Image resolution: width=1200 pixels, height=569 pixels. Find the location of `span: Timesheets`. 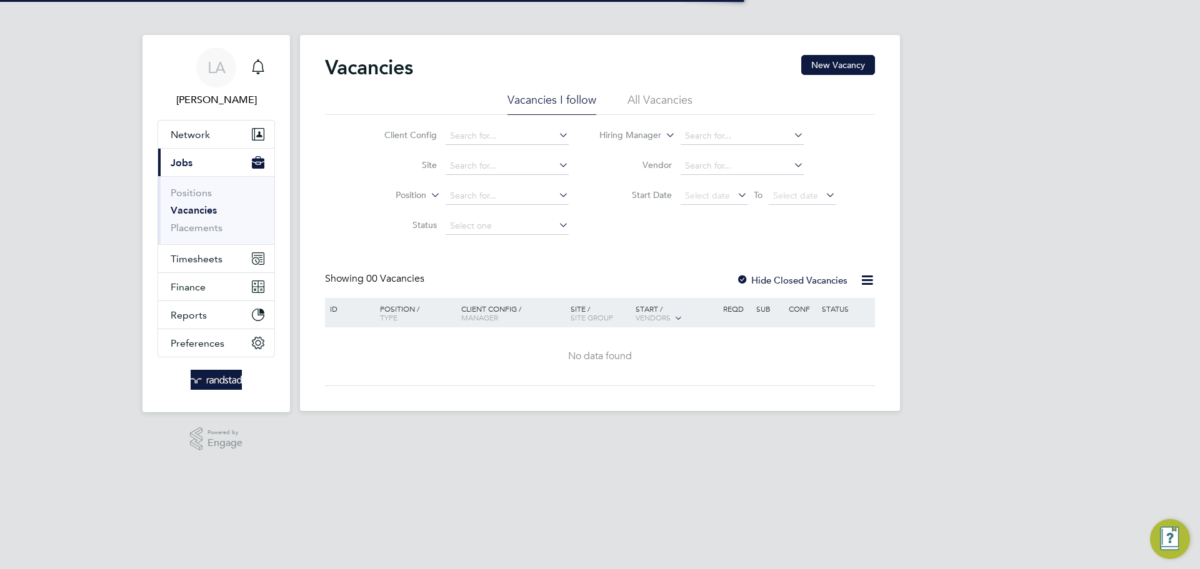

span: Timesheets is located at coordinates (196, 259).